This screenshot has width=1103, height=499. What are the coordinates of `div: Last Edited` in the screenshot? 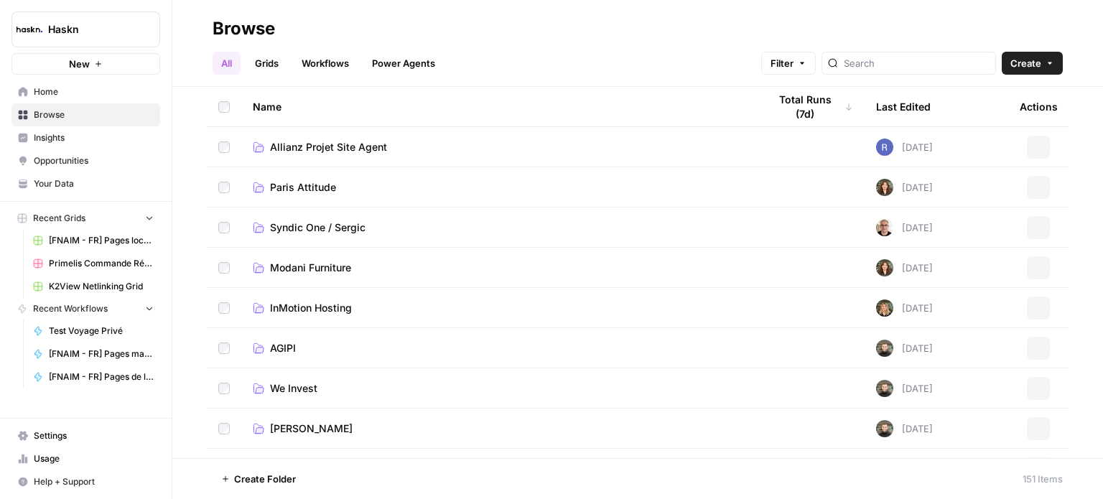 It's located at (904, 106).